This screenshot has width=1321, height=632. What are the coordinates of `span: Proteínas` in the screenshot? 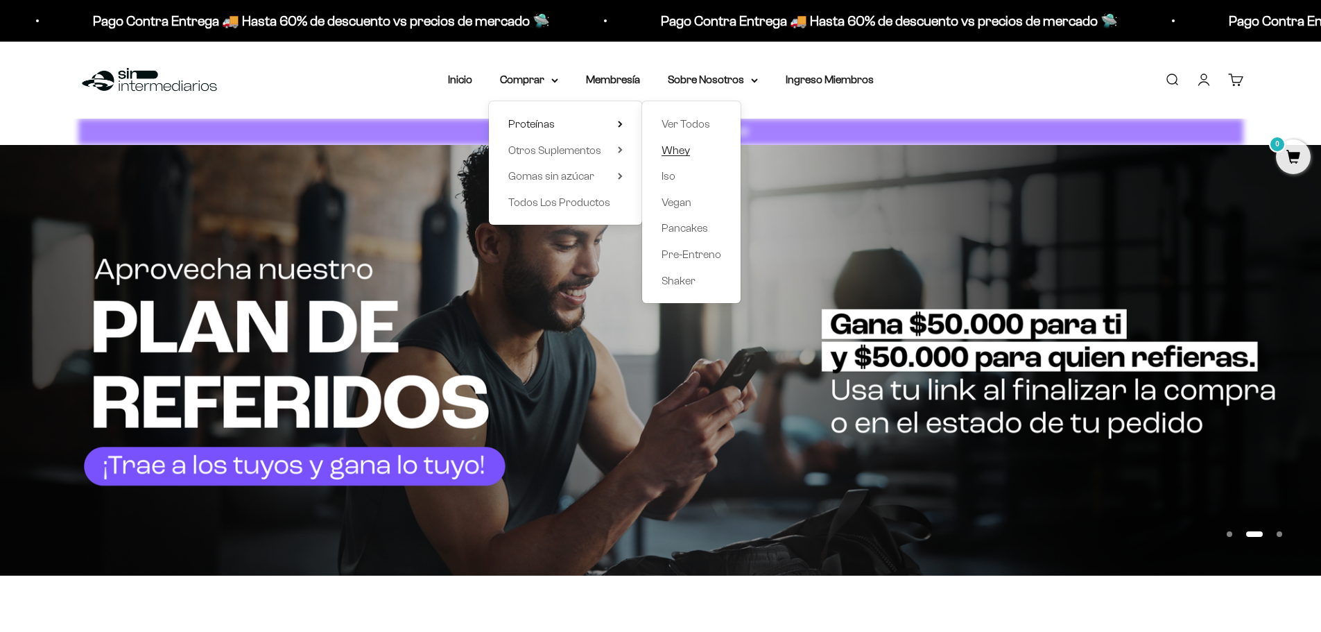 It's located at (531, 123).